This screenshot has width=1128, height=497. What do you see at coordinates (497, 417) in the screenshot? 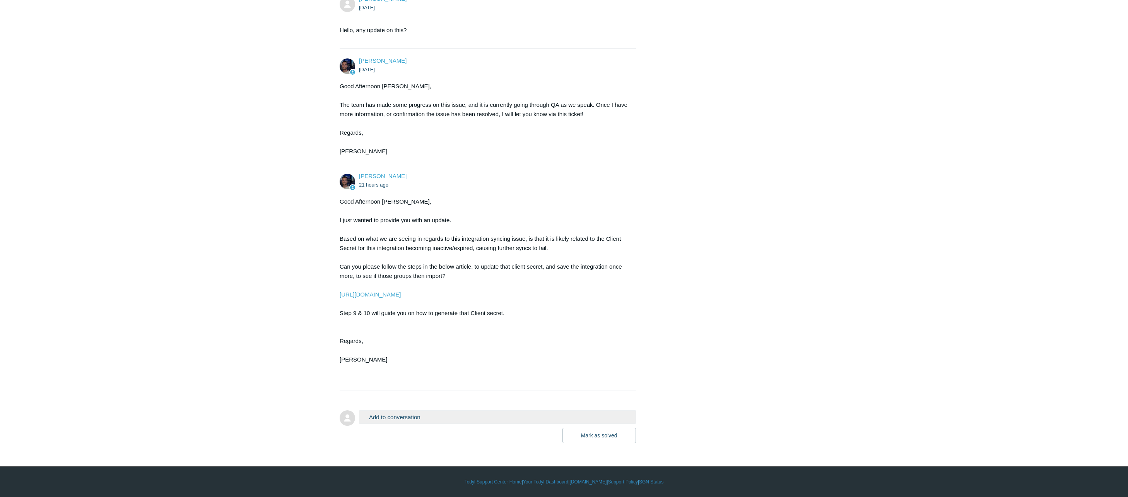
I see `button: Add to conversation` at bounding box center [497, 417].